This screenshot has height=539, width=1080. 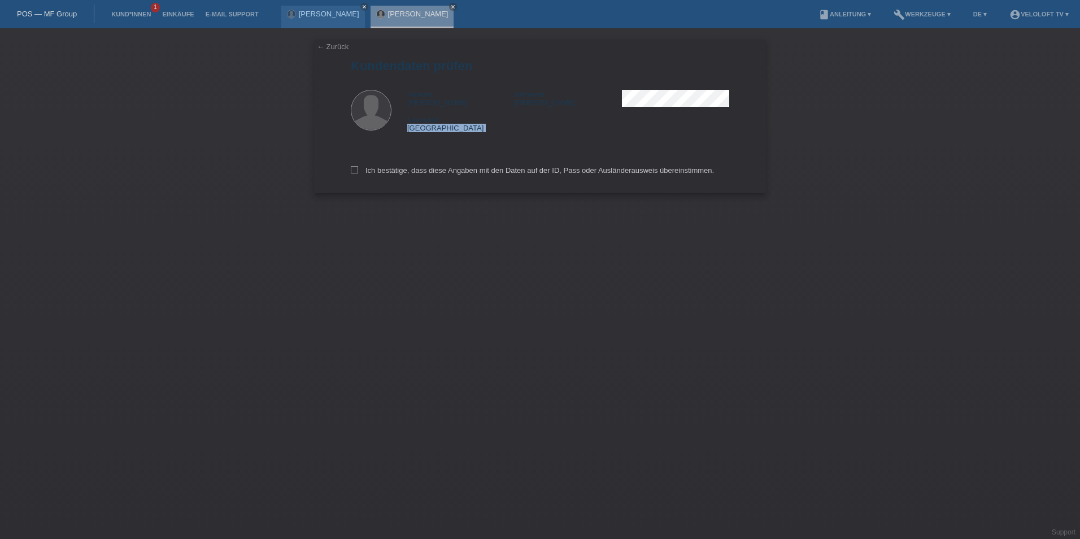 What do you see at coordinates (532, 170) in the screenshot?
I see `label: Ich bestätige, dass diese Angaben mit den Daten auf der ID, Pass oder Ausländerausweis übereinsti...` at bounding box center [532, 170].